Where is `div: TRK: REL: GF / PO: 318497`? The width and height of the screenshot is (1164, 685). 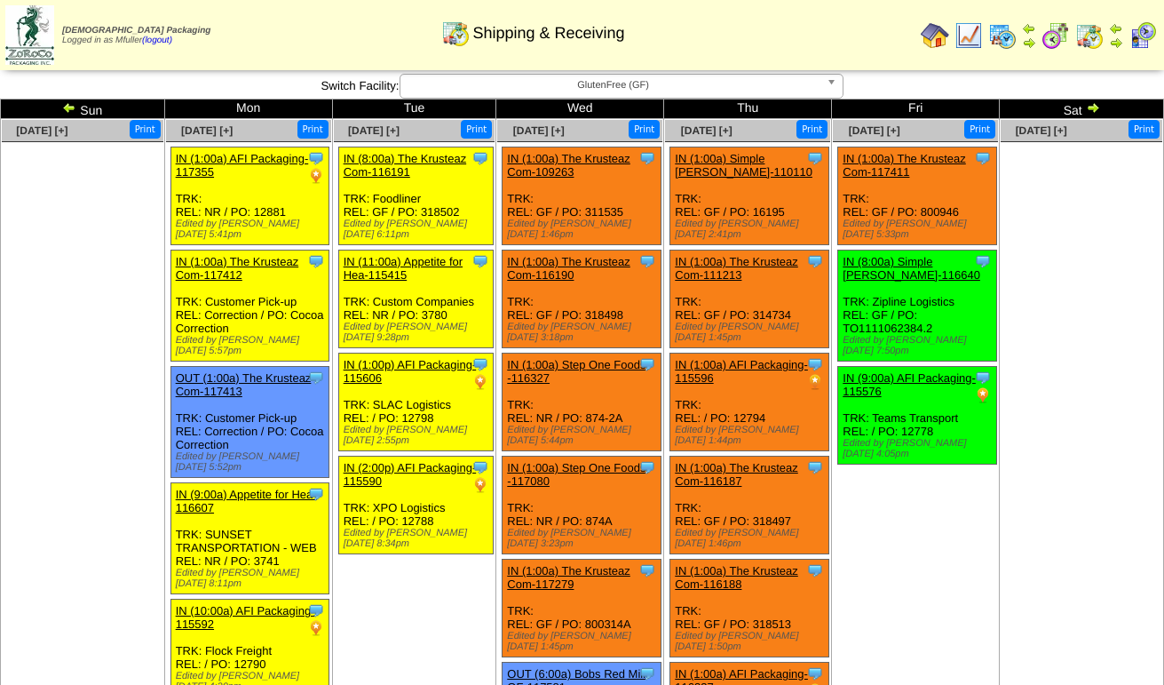 div: TRK: REL: GF / PO: 318497 is located at coordinates (750, 505).